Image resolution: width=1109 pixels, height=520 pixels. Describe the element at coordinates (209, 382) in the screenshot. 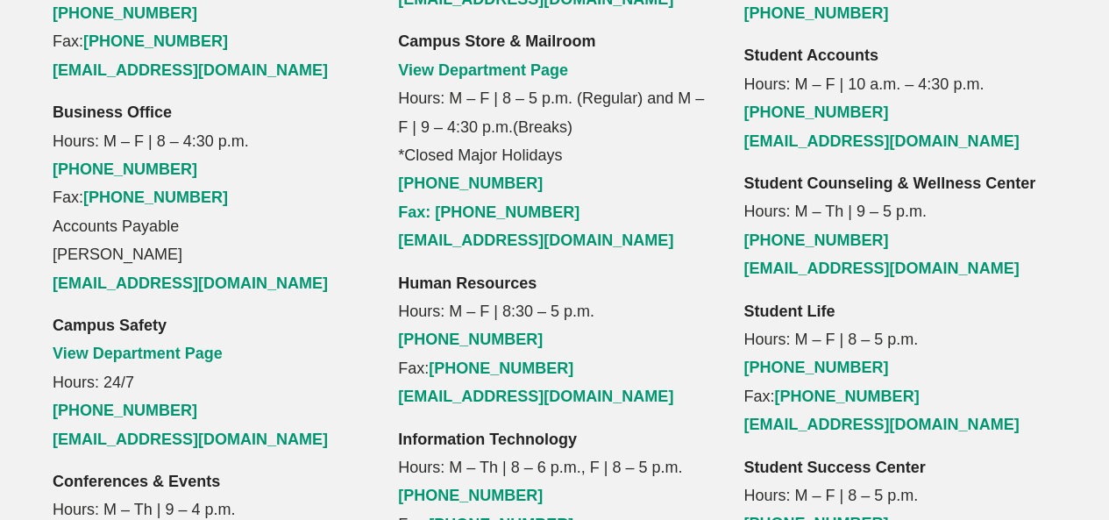

I see `p: Hours: 24/7` at that location.